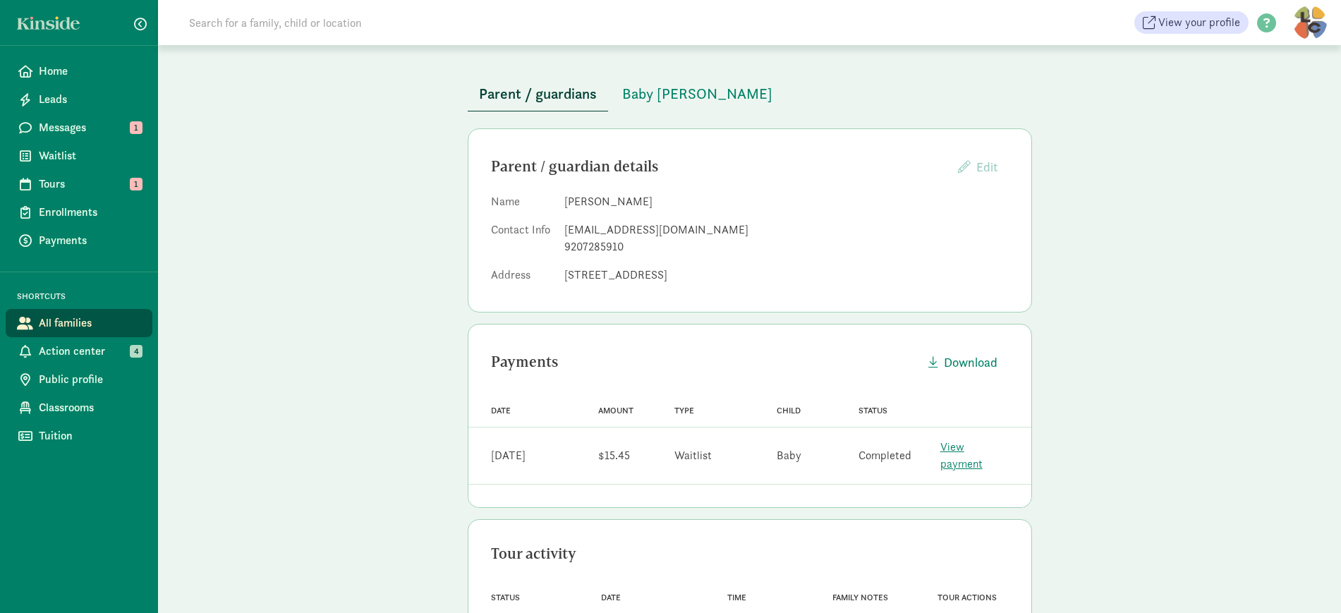 This screenshot has height=613, width=1341. What do you see at coordinates (90, 71) in the screenshot?
I see `span: Home` at bounding box center [90, 71].